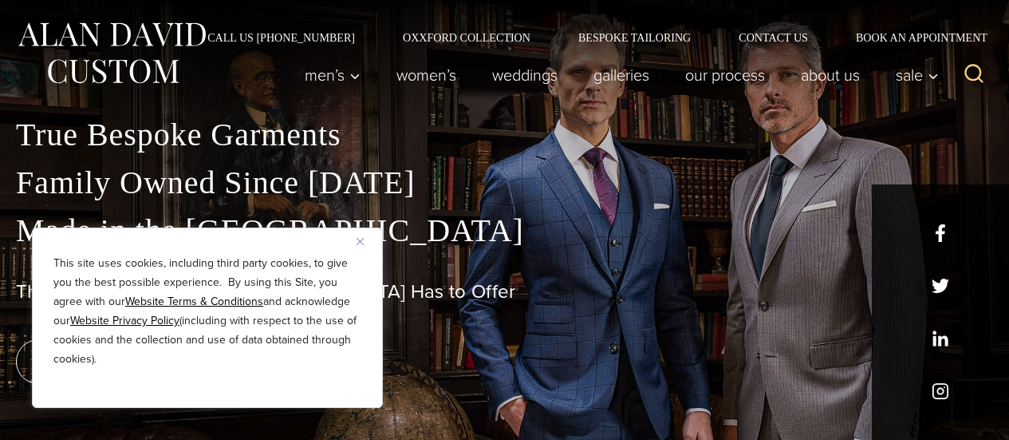  Describe the element at coordinates (124, 320) in the screenshot. I see `u: Website Privacy Policy` at that location.